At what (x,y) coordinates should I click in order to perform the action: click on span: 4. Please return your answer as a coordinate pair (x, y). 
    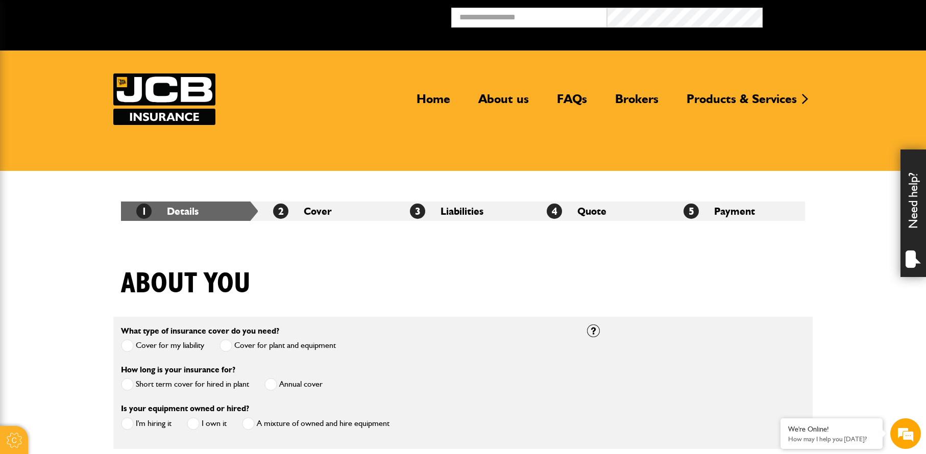
    Looking at the image, I should click on (554, 211).